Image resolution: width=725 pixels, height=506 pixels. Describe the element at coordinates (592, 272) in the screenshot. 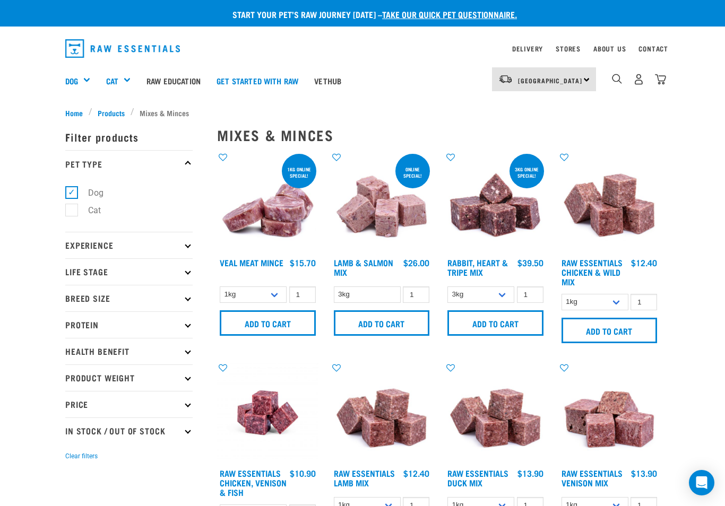

I see `a: Raw Essentials Chicken & Wild Mix` at that location.